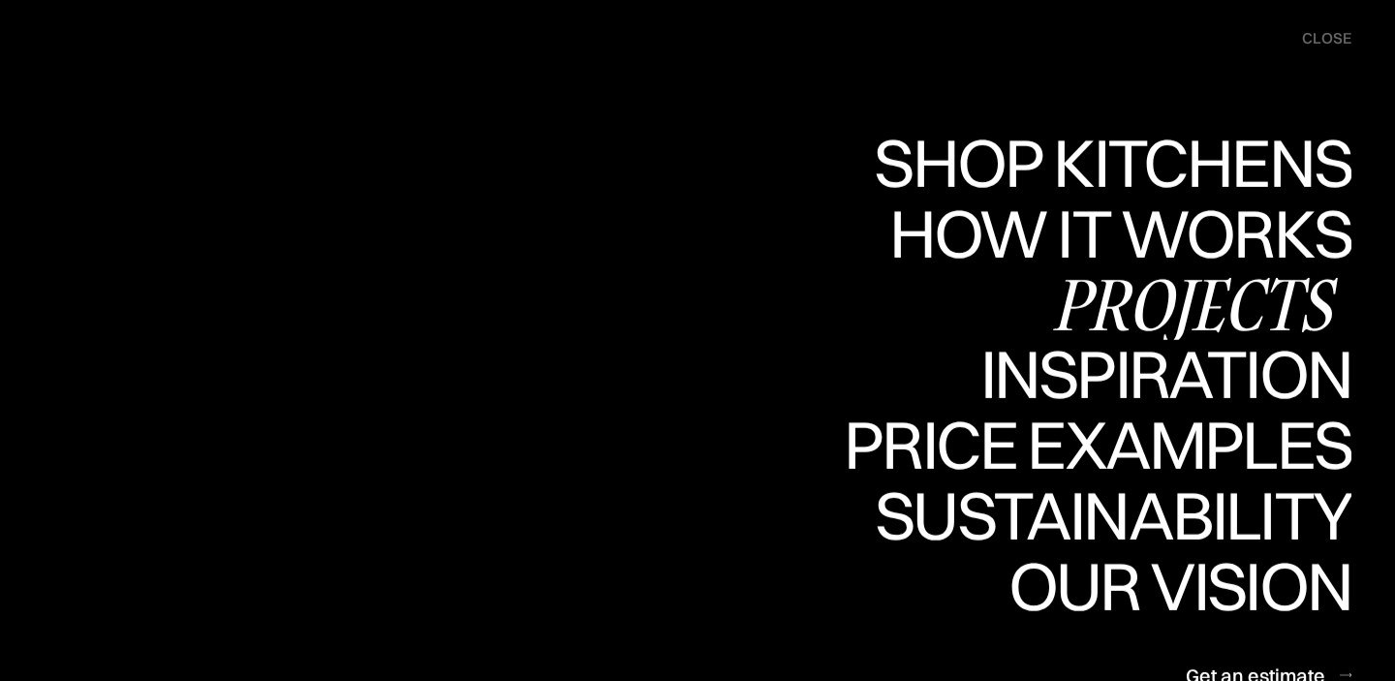  I want to click on div: close, so click(1326, 39).